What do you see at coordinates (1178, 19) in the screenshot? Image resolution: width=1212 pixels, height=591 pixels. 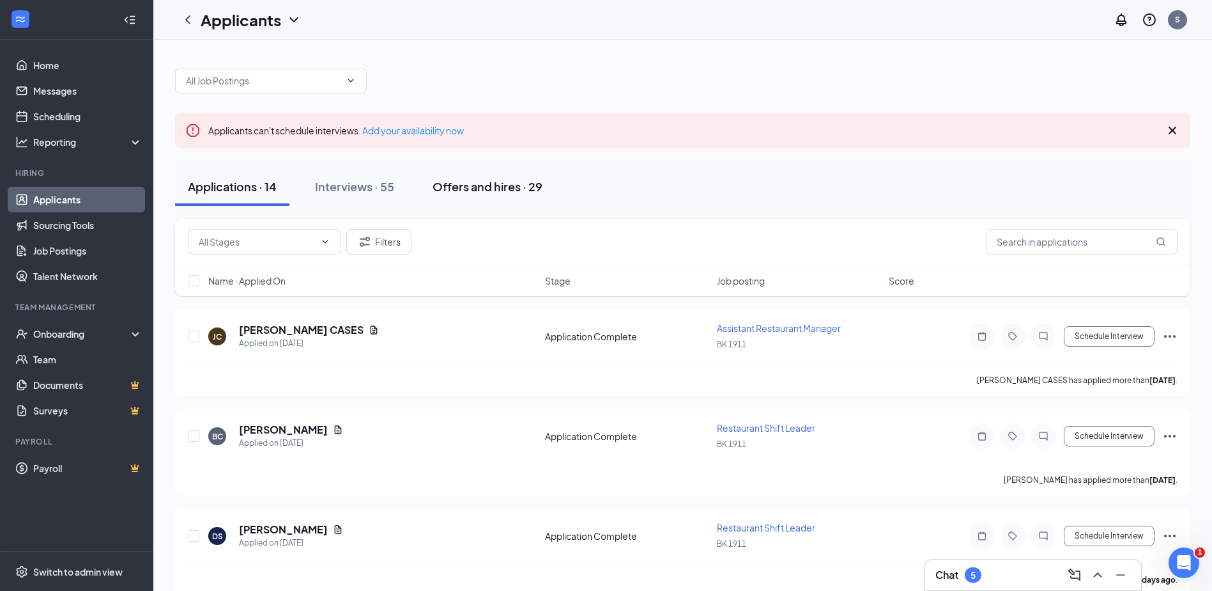 I see `div: S` at bounding box center [1178, 19].